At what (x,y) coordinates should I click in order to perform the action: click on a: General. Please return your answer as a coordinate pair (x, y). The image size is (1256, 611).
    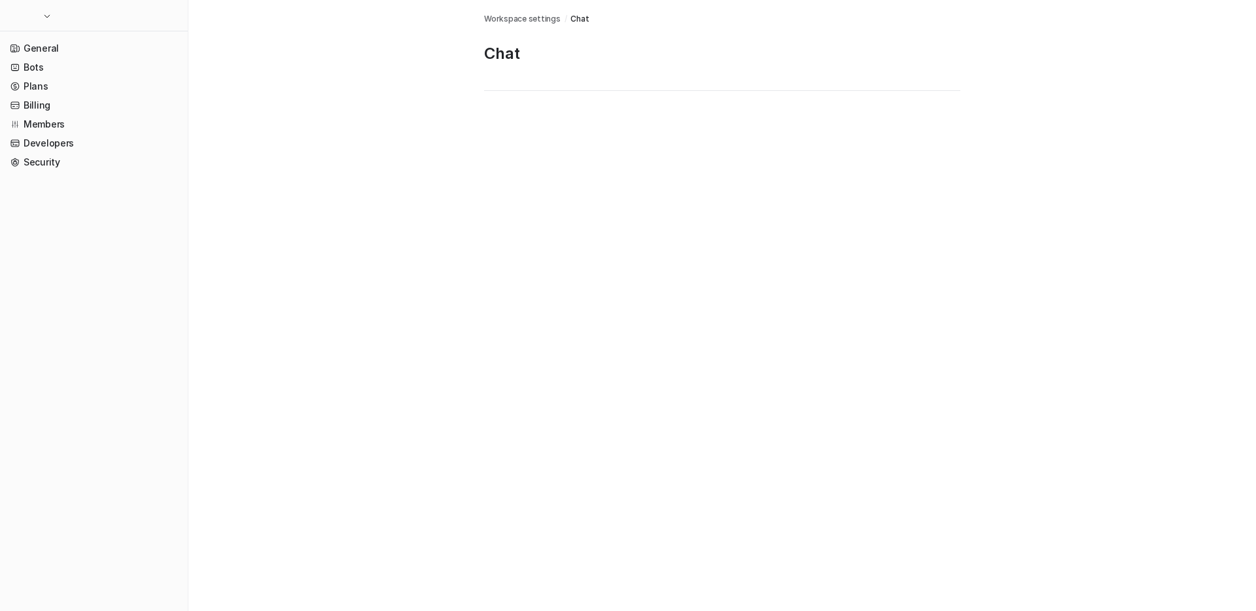
    Looking at the image, I should click on (94, 48).